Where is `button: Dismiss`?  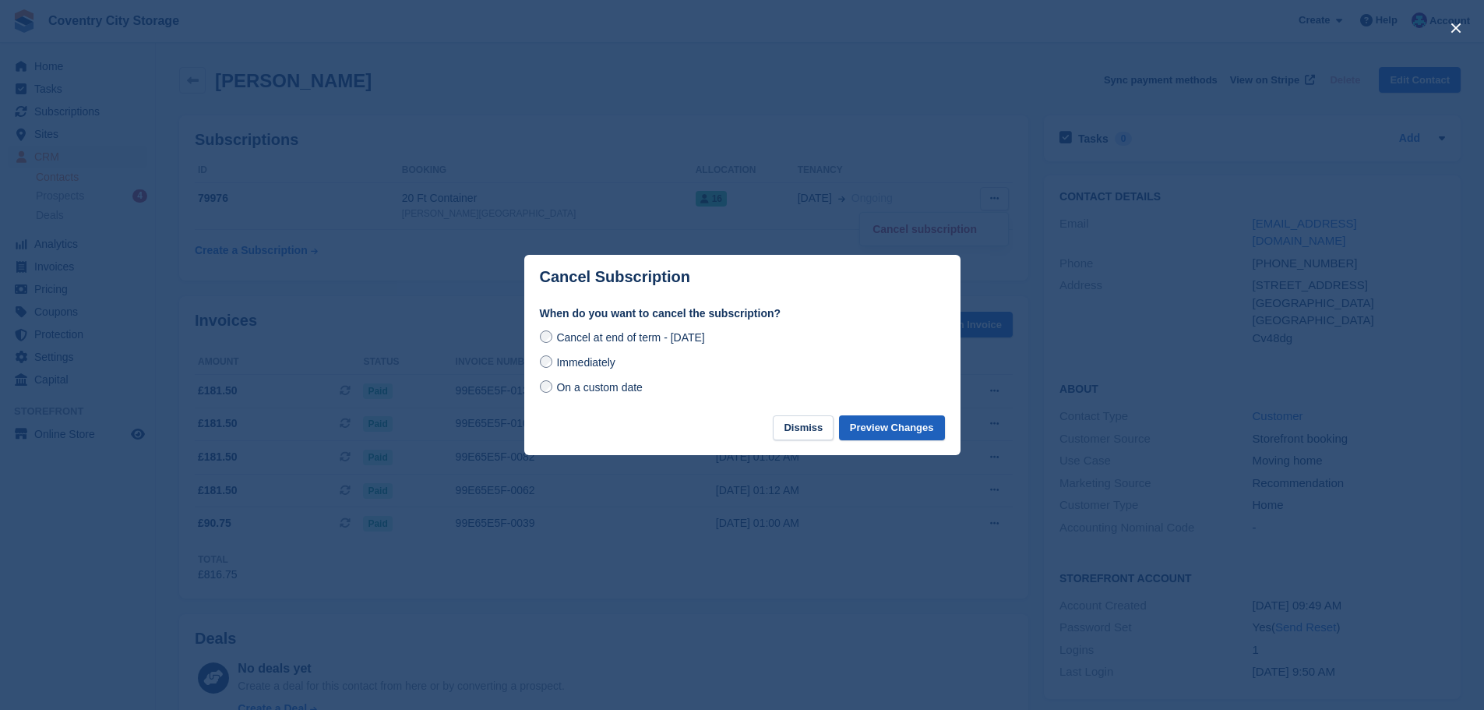
button: Dismiss is located at coordinates (803, 428).